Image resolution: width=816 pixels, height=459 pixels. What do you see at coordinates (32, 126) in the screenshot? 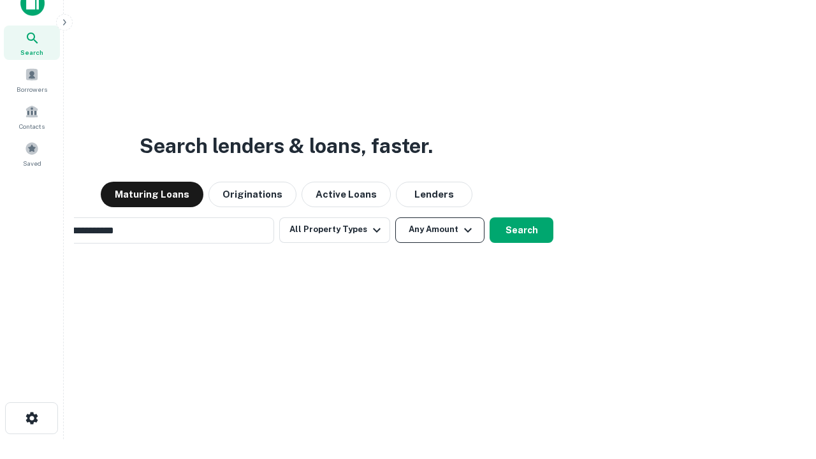
I see `span: Contacts` at bounding box center [32, 126].